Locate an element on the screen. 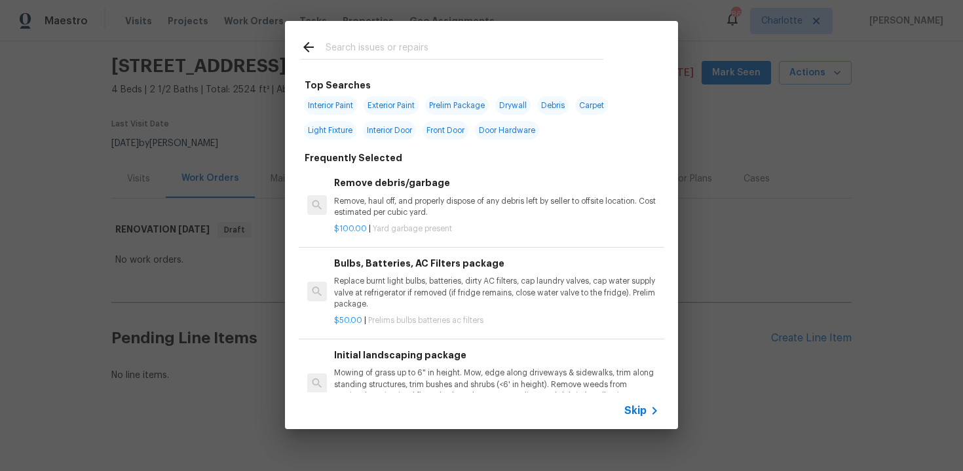 The height and width of the screenshot is (471, 963). span: Skip is located at coordinates (635, 411).